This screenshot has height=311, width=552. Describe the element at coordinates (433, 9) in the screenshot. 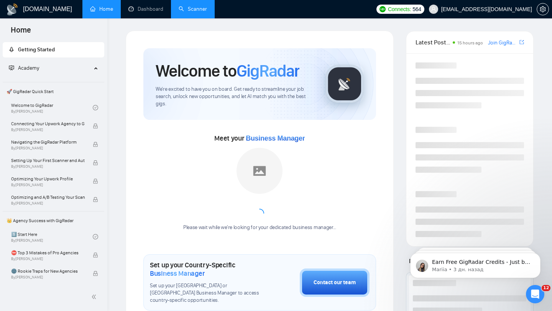

I see `span: user` at that location.